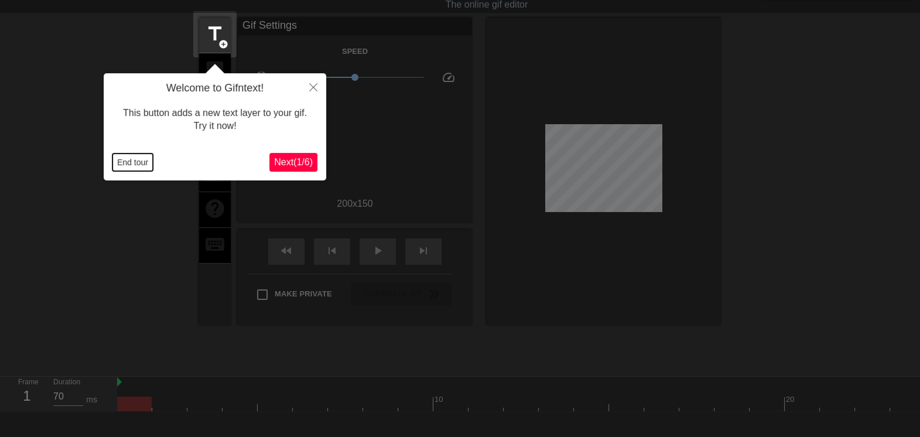 This screenshot has height=437, width=920. What do you see at coordinates (215, 88) in the screenshot?
I see `h4: Welcome to Gifntext!` at bounding box center [215, 88].